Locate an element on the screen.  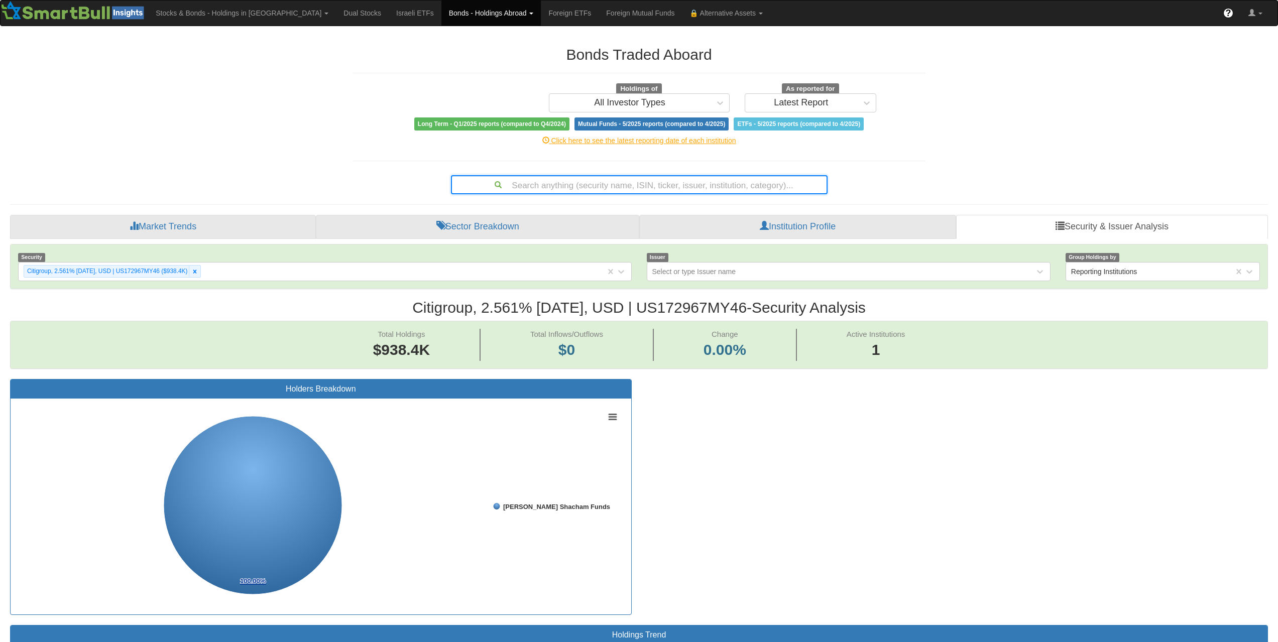
a: Israeli ETFs is located at coordinates (415, 13).